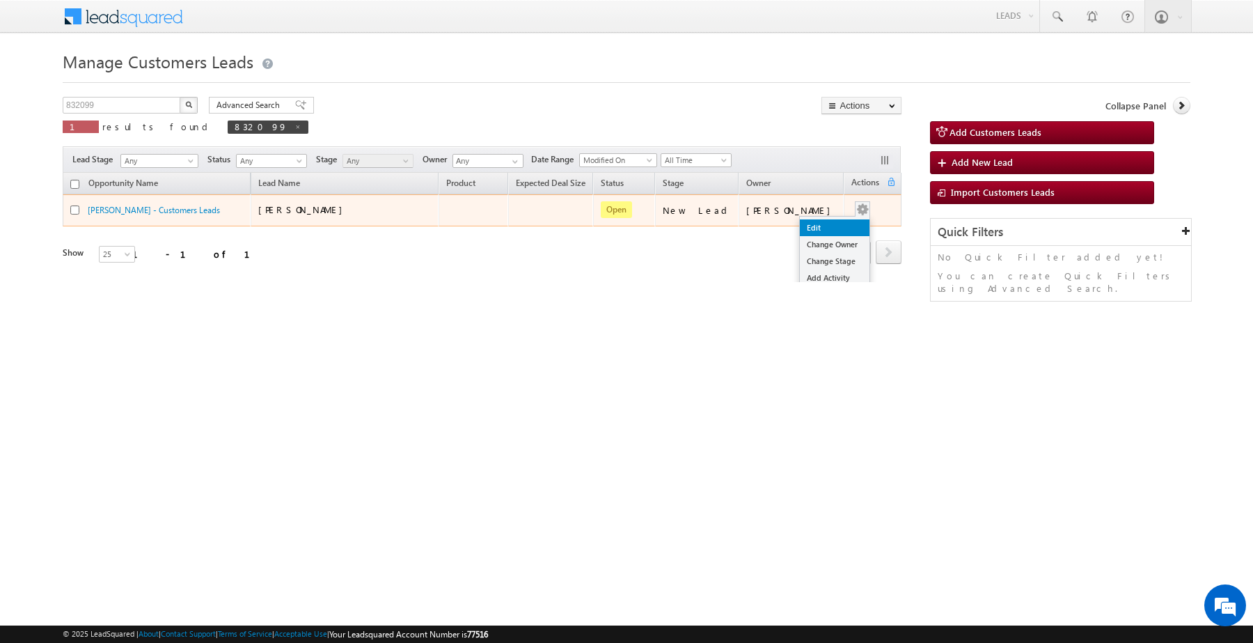 Image resolution: width=1253 pixels, height=643 pixels. I want to click on a: 25, so click(117, 254).